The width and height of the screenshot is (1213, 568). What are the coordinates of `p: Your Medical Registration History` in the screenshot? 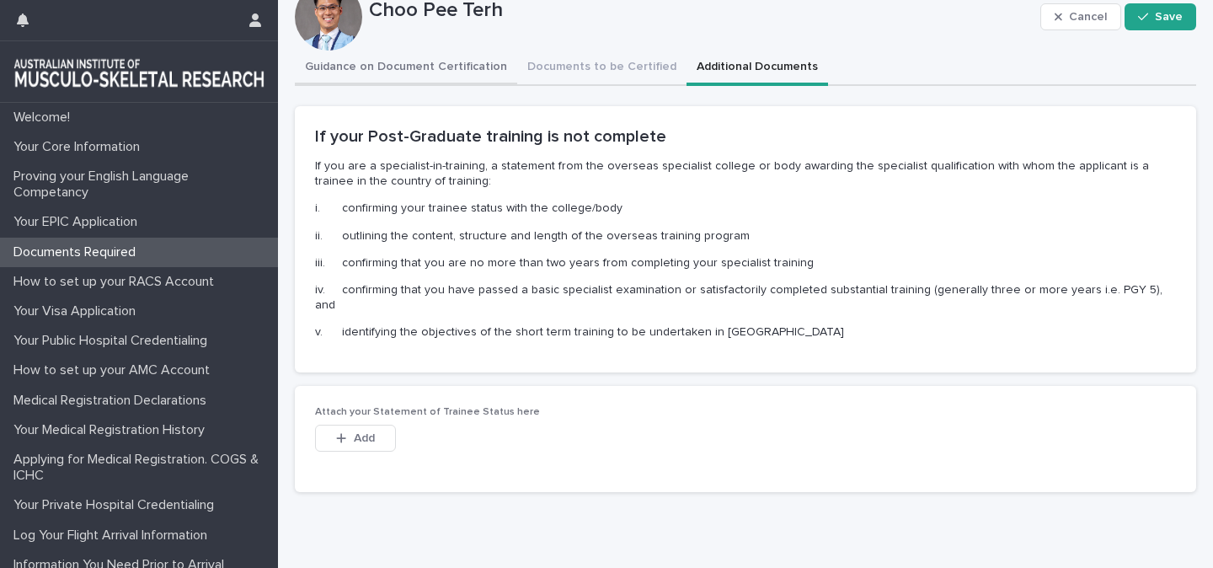 It's located at (112, 430).